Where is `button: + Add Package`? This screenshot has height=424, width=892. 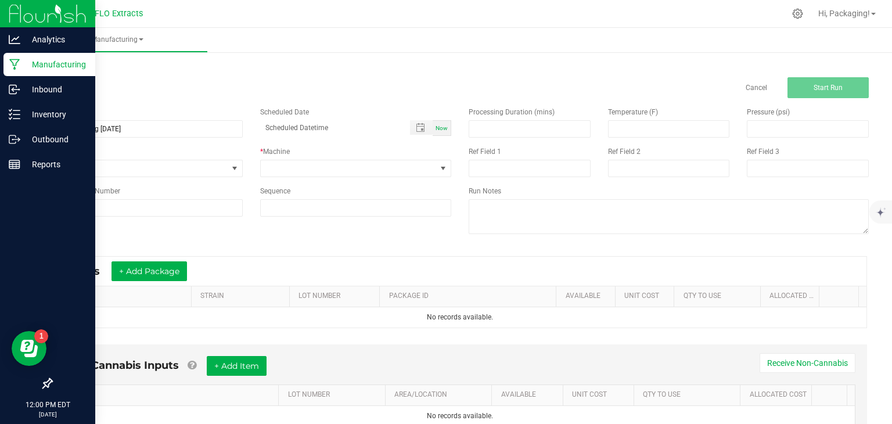
button: + Add Package is located at coordinates (149, 271).